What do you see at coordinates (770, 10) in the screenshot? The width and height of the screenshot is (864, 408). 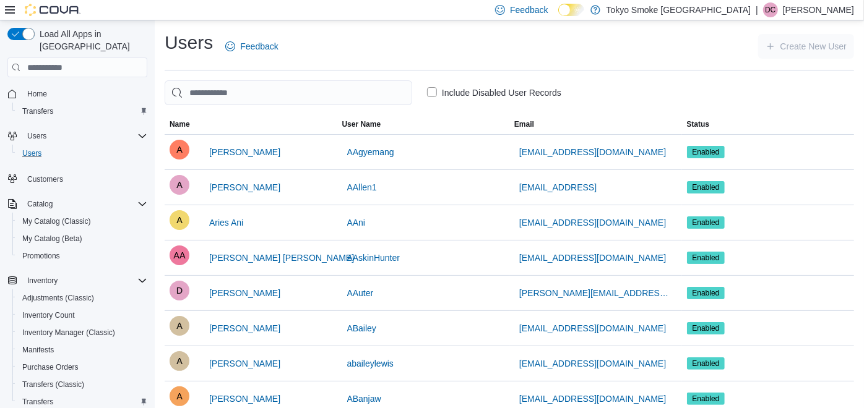 I see `div: Dylan Creelman` at bounding box center [770, 10].